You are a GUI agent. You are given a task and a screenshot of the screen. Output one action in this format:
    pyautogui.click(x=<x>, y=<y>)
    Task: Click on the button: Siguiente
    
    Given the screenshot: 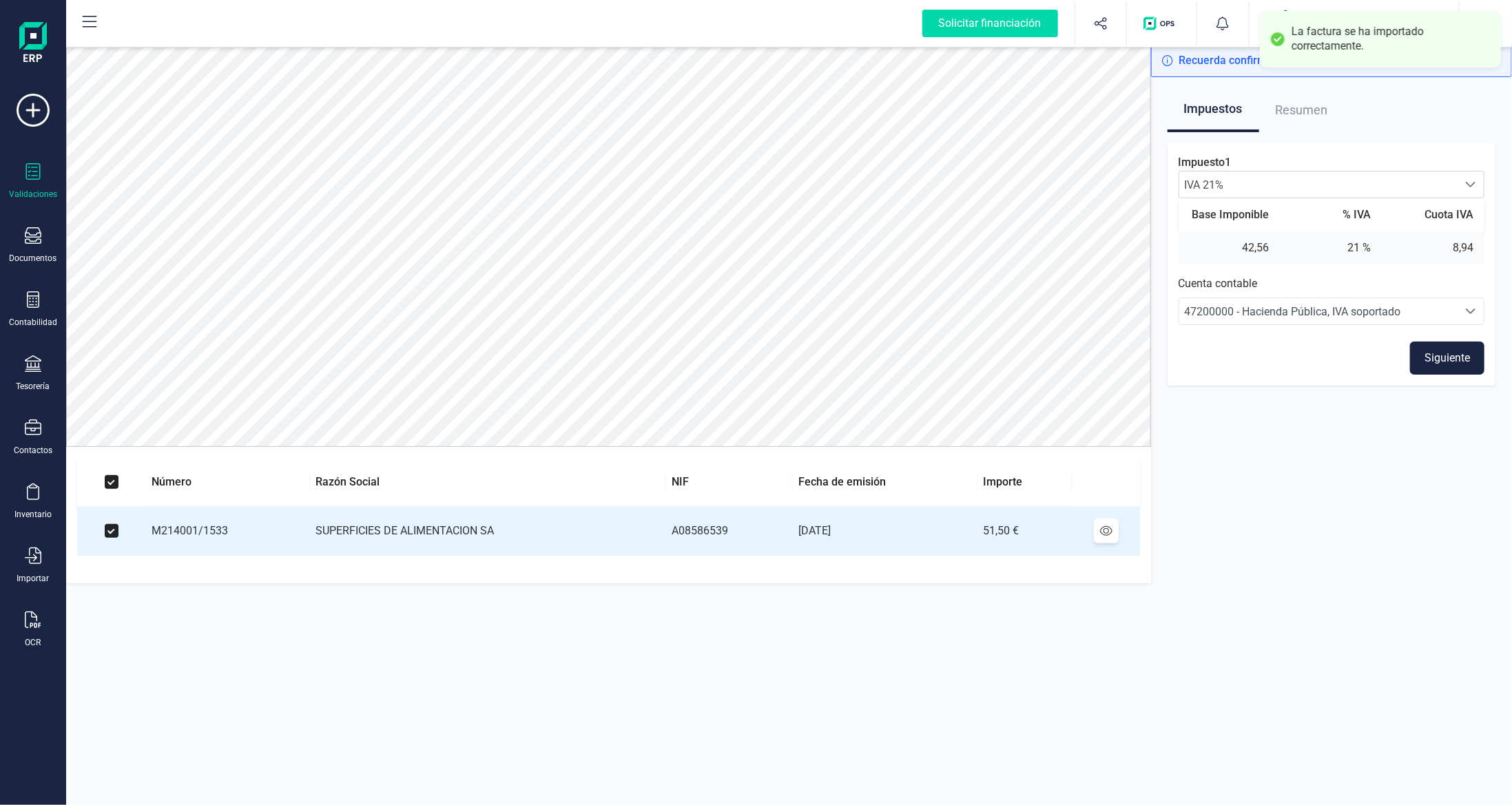 What is the action you would take?
    pyautogui.click(x=1448, y=358)
    